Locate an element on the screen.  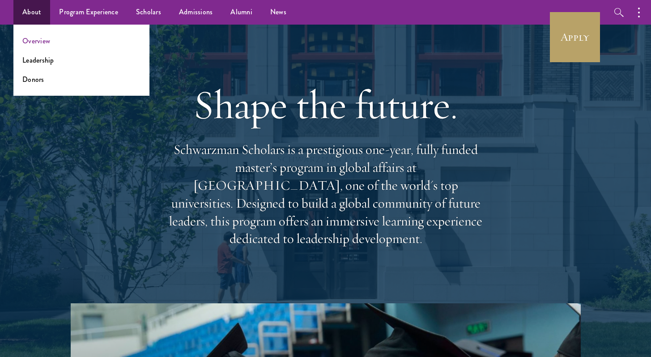
p: Schwarzman Scholars is a prestigious one-year, fully funded master’s program in global affairs at... is located at coordinates (326, 194).